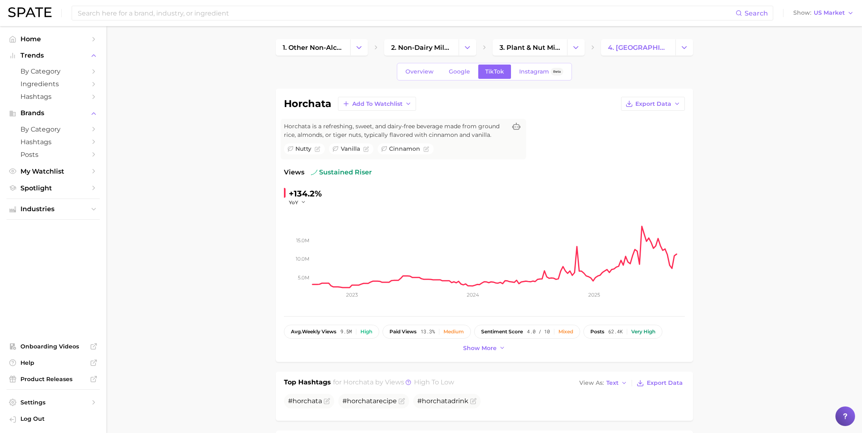 The height and width of the screenshot is (433, 862). I want to click on a: Google, so click(459, 72).